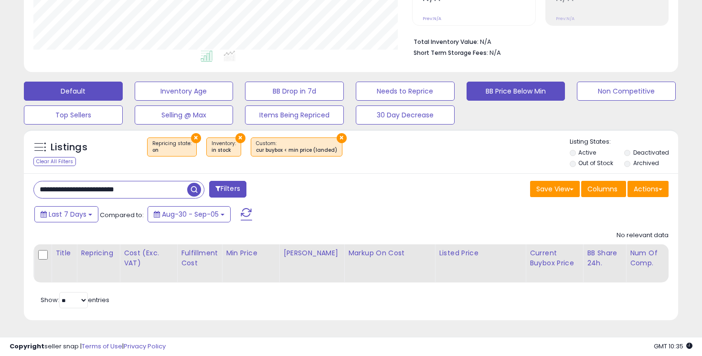 This screenshot has width=702, height=356. What do you see at coordinates (148, 258) in the screenshot?
I see `div: Cost (Exc. VAT)` at bounding box center [148, 258].